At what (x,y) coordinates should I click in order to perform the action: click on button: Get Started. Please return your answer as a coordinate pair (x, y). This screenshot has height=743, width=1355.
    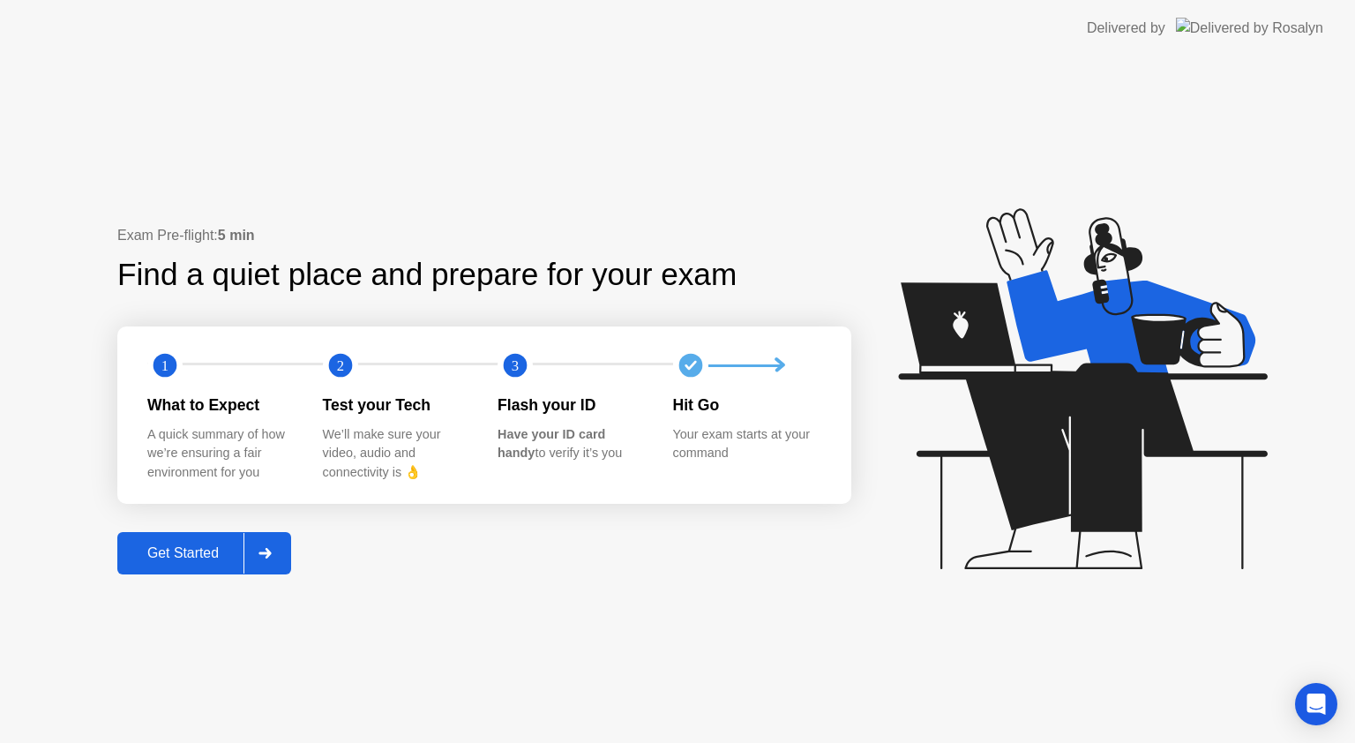
    Looking at the image, I should click on (204, 553).